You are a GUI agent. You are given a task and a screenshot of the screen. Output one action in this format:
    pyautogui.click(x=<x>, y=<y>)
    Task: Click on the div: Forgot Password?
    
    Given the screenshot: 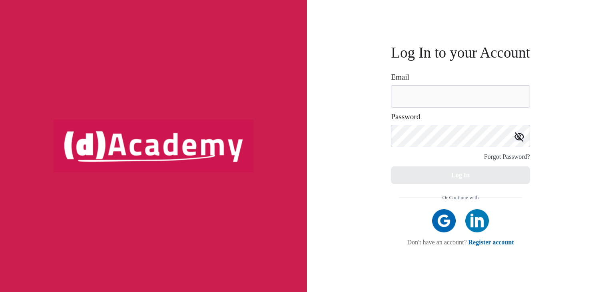 What is the action you would take?
    pyautogui.click(x=507, y=157)
    